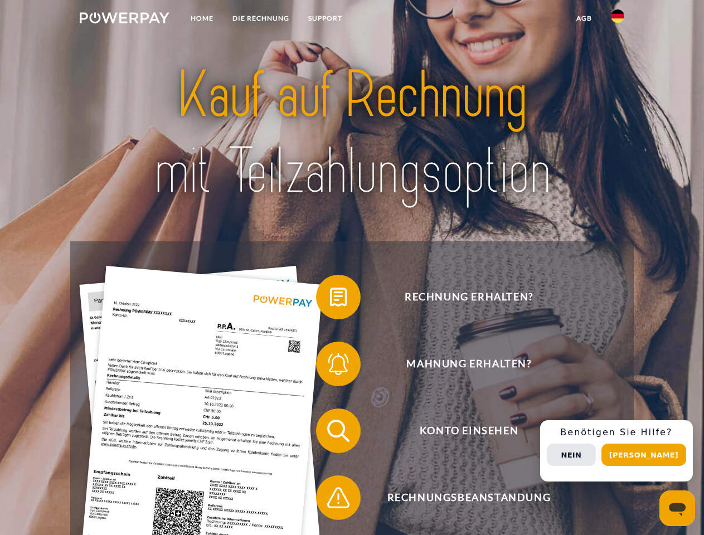  Describe the element at coordinates (469, 297) in the screenshot. I see `span: Rechnung erhalten?` at that location.